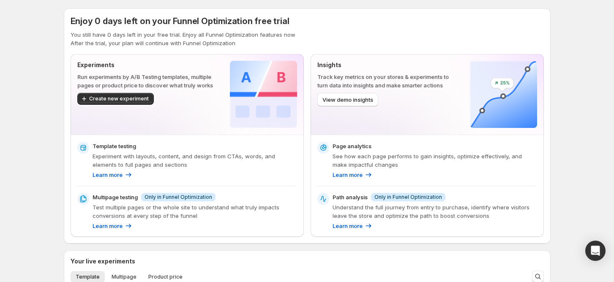 The height and width of the screenshot is (282, 614). What do you see at coordinates (435, 212) in the screenshot?
I see `p: Understand the full journey from entry to purchase, identify where visitors leave the store and o...` at bounding box center [435, 212].